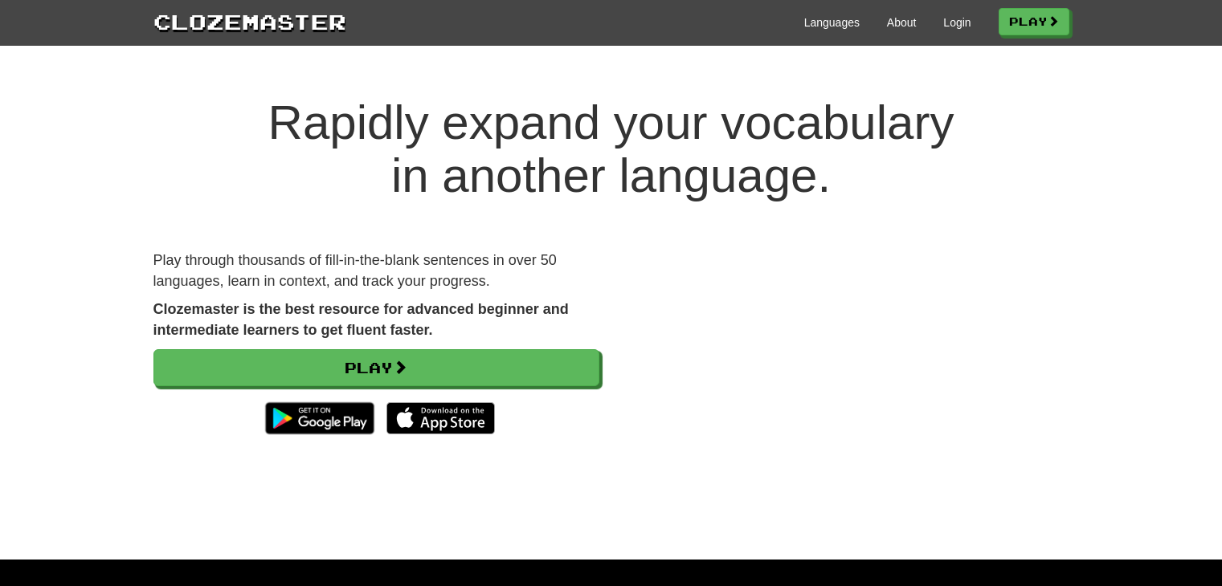 The image size is (1222, 586). I want to click on img: Get it on Google Play, so click(319, 418).